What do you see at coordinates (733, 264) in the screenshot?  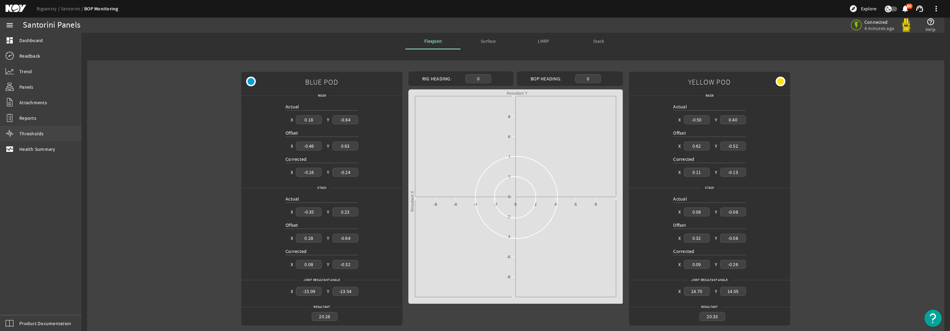 I see `div: -0.26` at bounding box center [733, 264].